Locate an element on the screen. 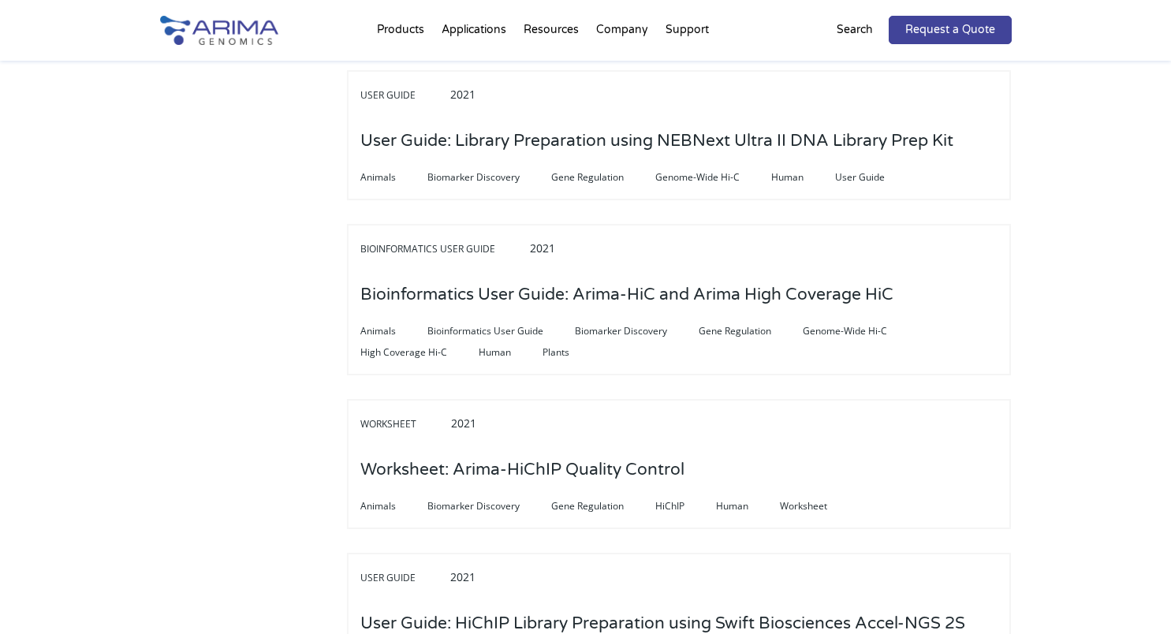 Image resolution: width=1171 pixels, height=634 pixels. a: Request a Quote is located at coordinates (951, 30).